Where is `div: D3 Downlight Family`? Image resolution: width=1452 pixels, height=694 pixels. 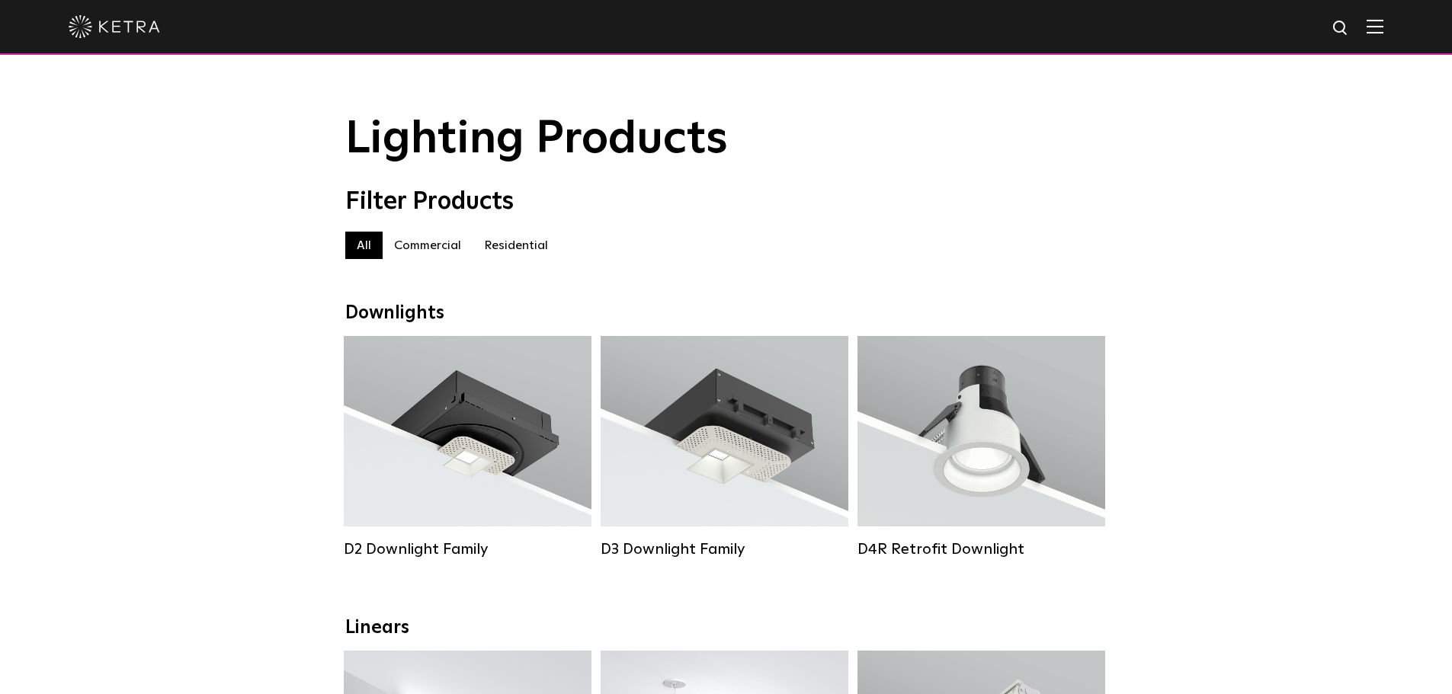
div: D3 Downlight Family is located at coordinates (724, 549).